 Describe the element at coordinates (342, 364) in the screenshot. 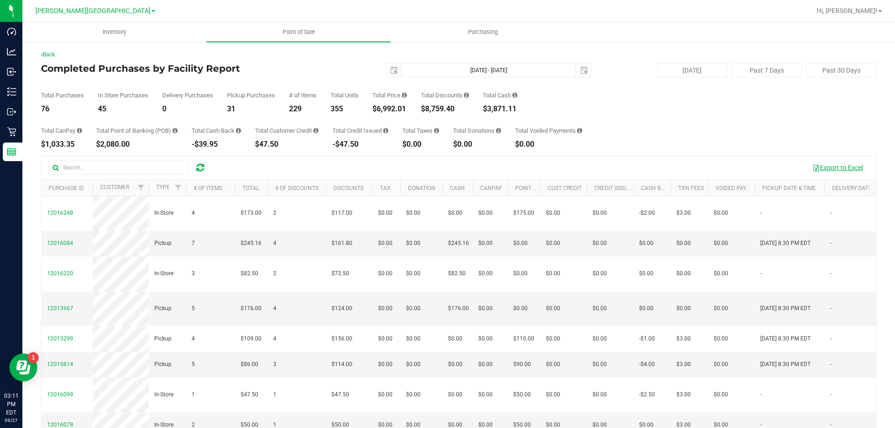

I see `span: $114.00` at that location.